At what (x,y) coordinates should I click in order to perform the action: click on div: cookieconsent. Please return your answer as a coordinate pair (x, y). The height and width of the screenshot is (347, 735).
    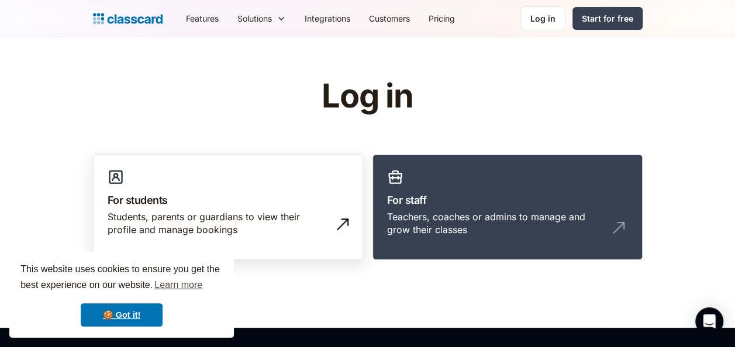
    Looking at the image, I should click on (122, 295).